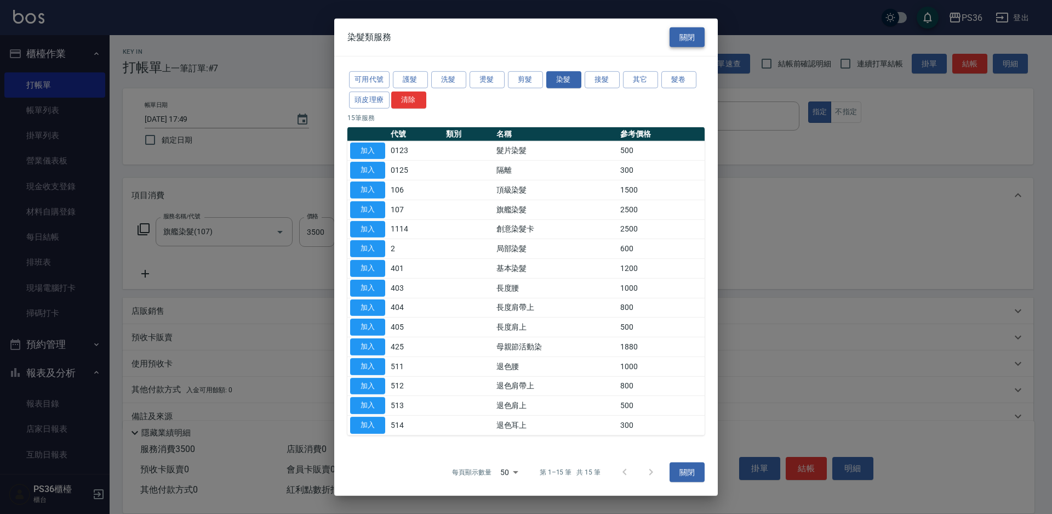 The image size is (1052, 514). Describe the element at coordinates (564, 79) in the screenshot. I see `button: 染髮` at that location.